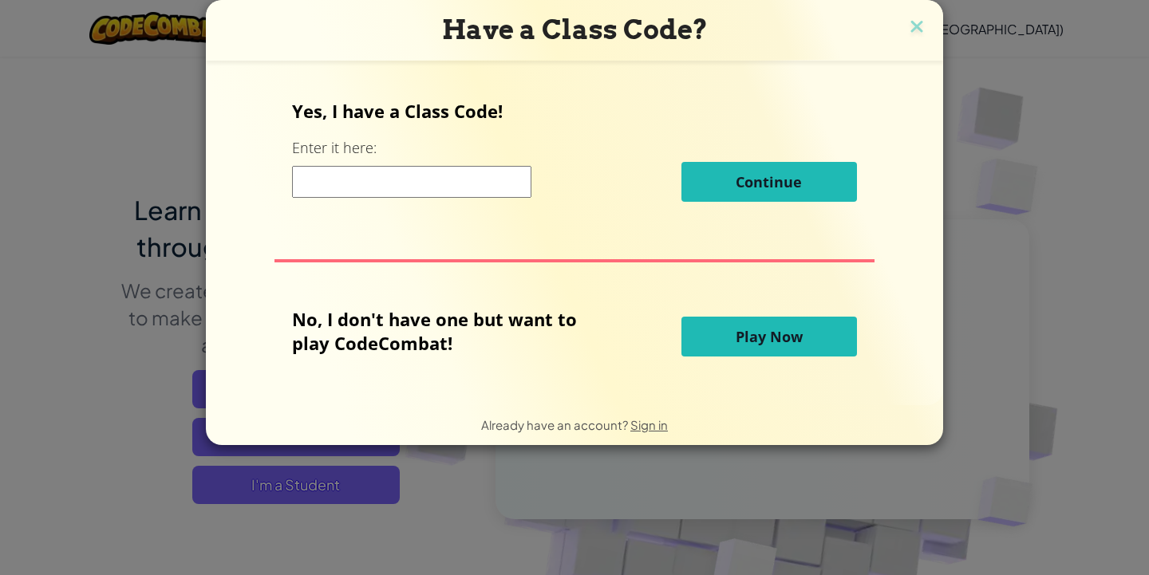  What do you see at coordinates (575, 30) in the screenshot?
I see `span: Have a Class Code?` at bounding box center [575, 30].